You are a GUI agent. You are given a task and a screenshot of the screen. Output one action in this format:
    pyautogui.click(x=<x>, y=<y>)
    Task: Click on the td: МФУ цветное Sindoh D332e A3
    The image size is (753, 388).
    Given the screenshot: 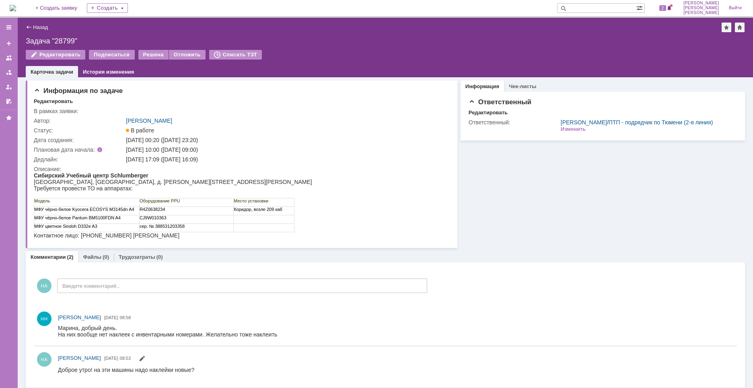 What is the action you would take?
    pyautogui.click(x=53, y=56)
    